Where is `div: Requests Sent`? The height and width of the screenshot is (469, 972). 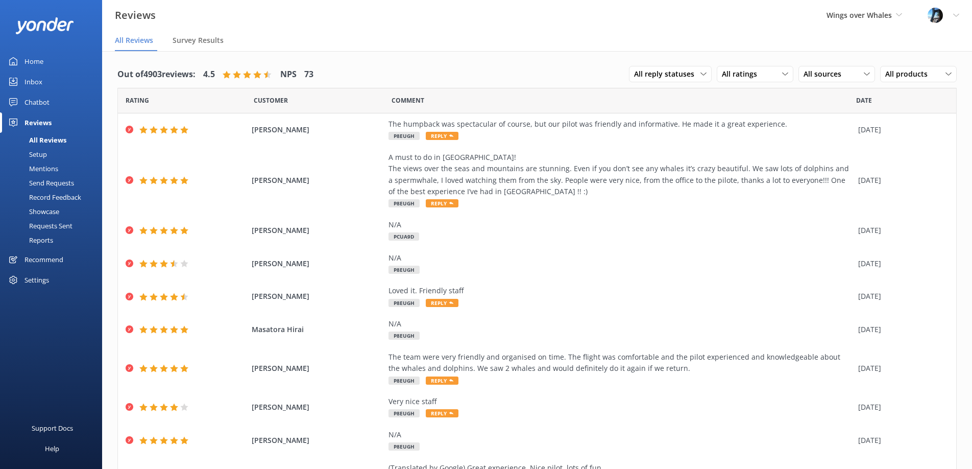 div: Requests Sent is located at coordinates (39, 226).